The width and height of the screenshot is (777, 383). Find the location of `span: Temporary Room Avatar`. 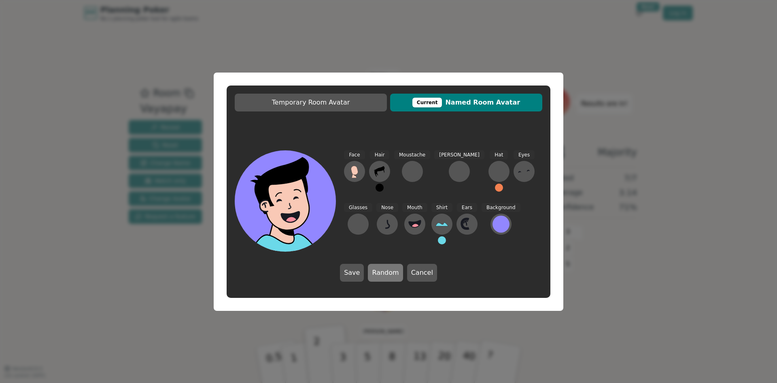

span: Temporary Room Avatar is located at coordinates (311, 102).